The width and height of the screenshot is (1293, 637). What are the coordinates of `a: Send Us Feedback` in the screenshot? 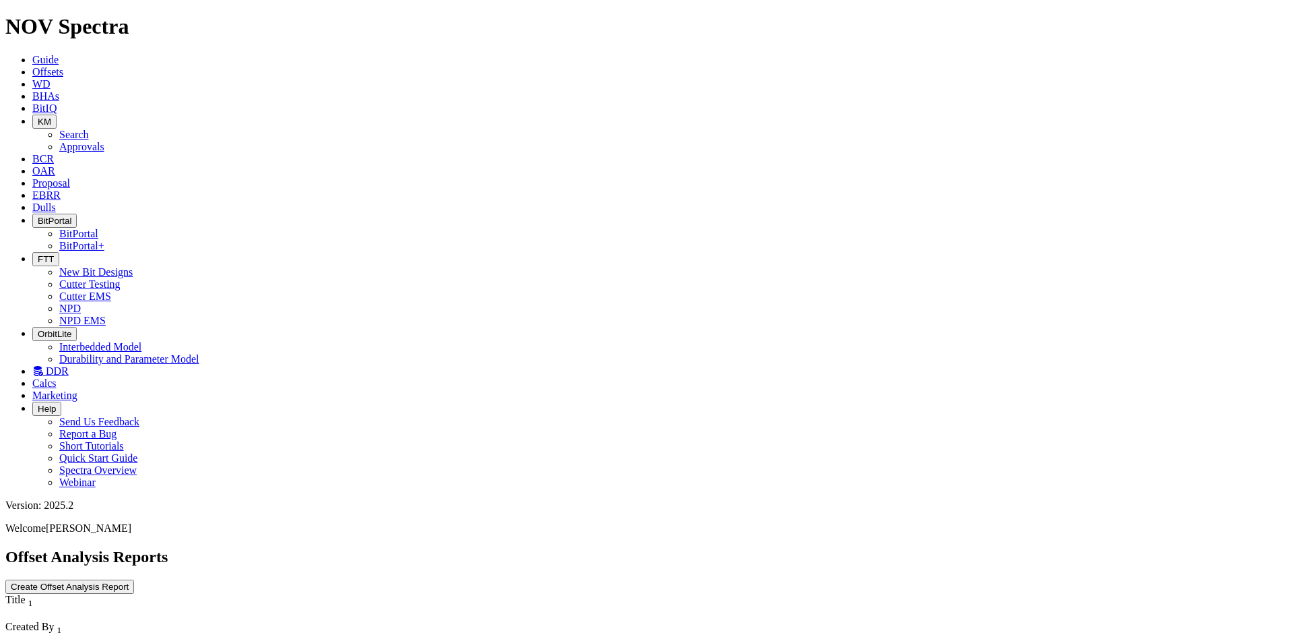 It's located at (99, 421).